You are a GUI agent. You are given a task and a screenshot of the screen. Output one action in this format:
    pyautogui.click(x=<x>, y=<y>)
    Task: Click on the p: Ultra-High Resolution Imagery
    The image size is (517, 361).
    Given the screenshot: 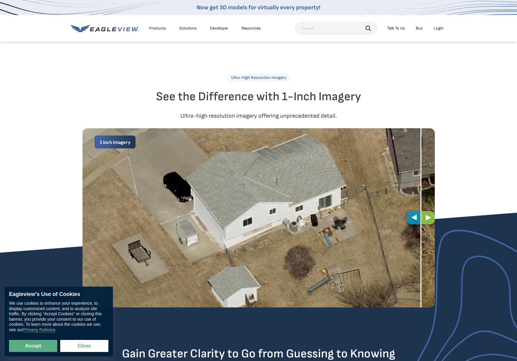 What is the action you would take?
    pyautogui.click(x=259, y=78)
    